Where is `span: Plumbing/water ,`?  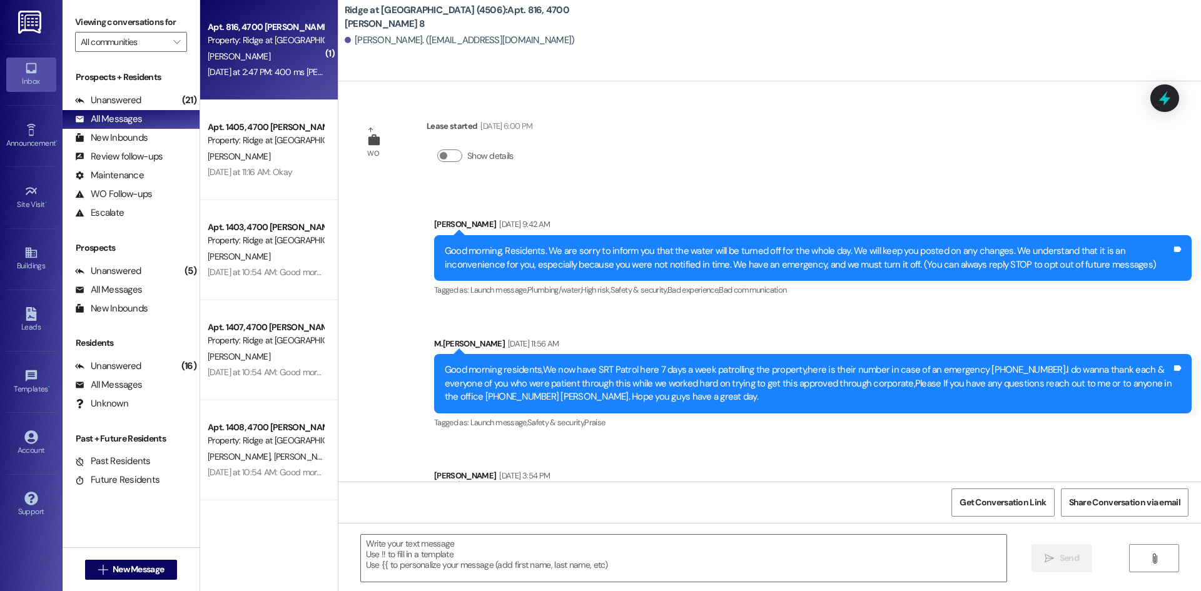 span: Plumbing/water , is located at coordinates (554, 290).